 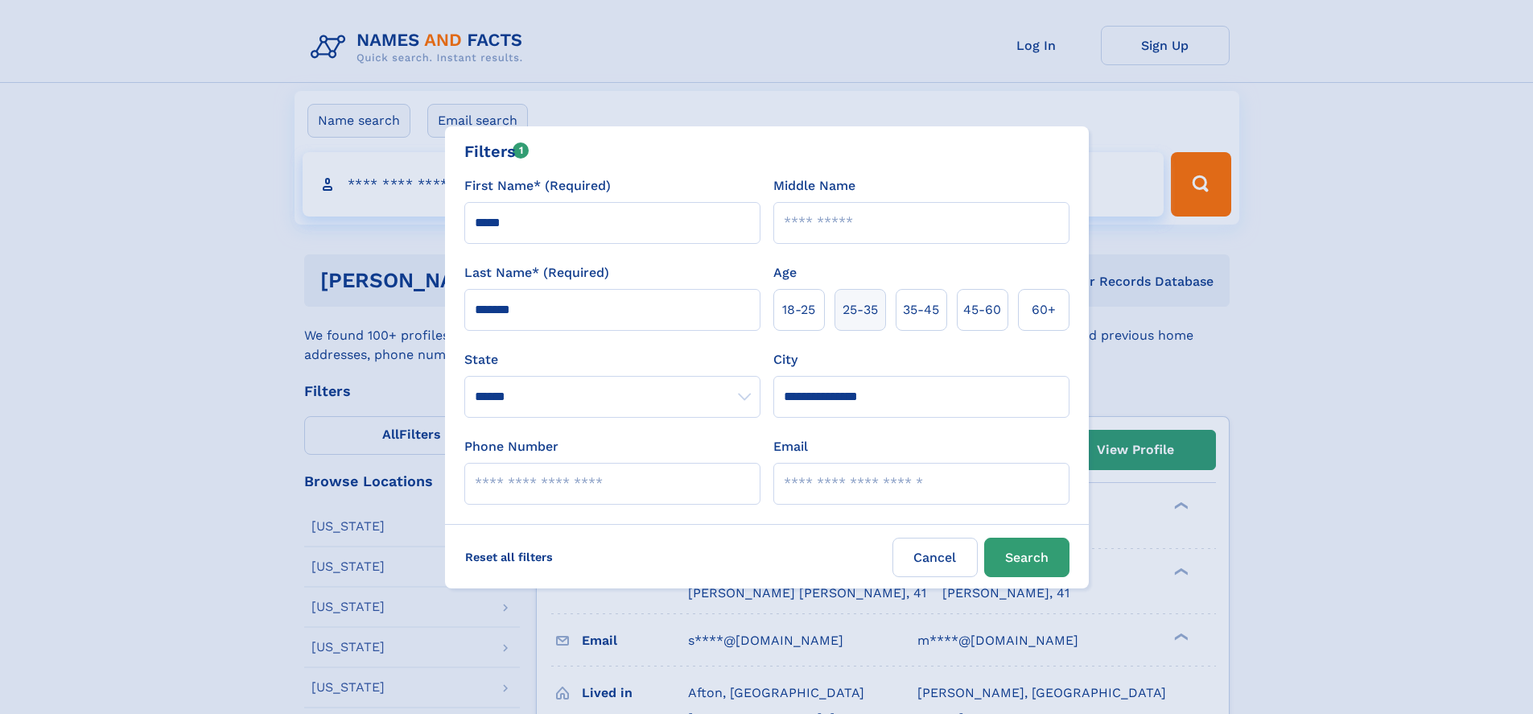 I want to click on span: 35‑45, so click(x=921, y=310).